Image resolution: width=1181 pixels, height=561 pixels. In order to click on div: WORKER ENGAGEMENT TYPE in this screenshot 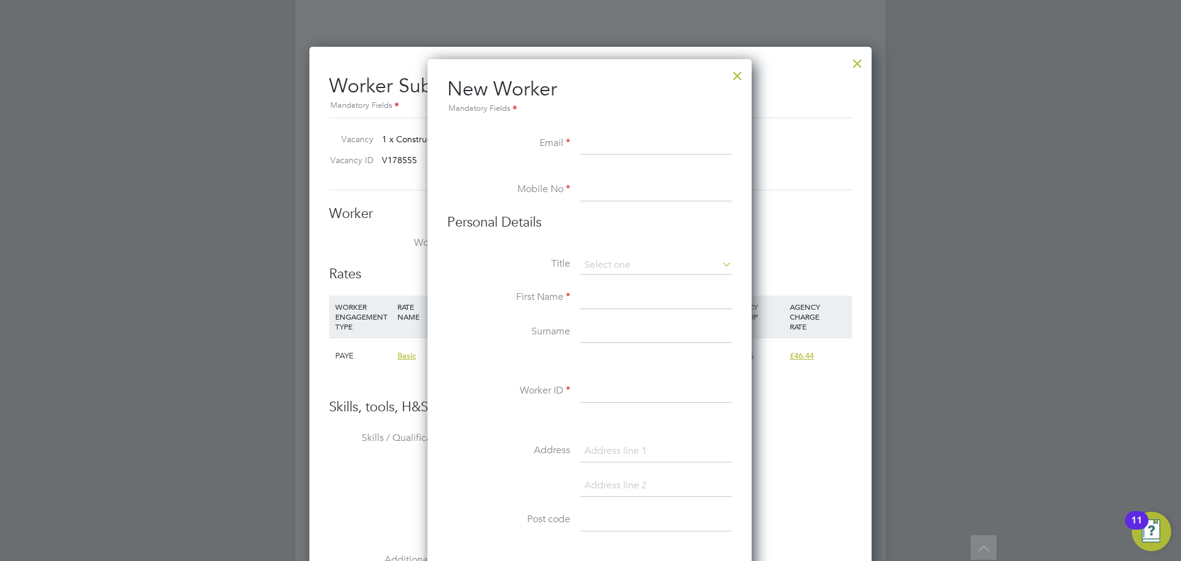, I will do `click(363, 316)`.